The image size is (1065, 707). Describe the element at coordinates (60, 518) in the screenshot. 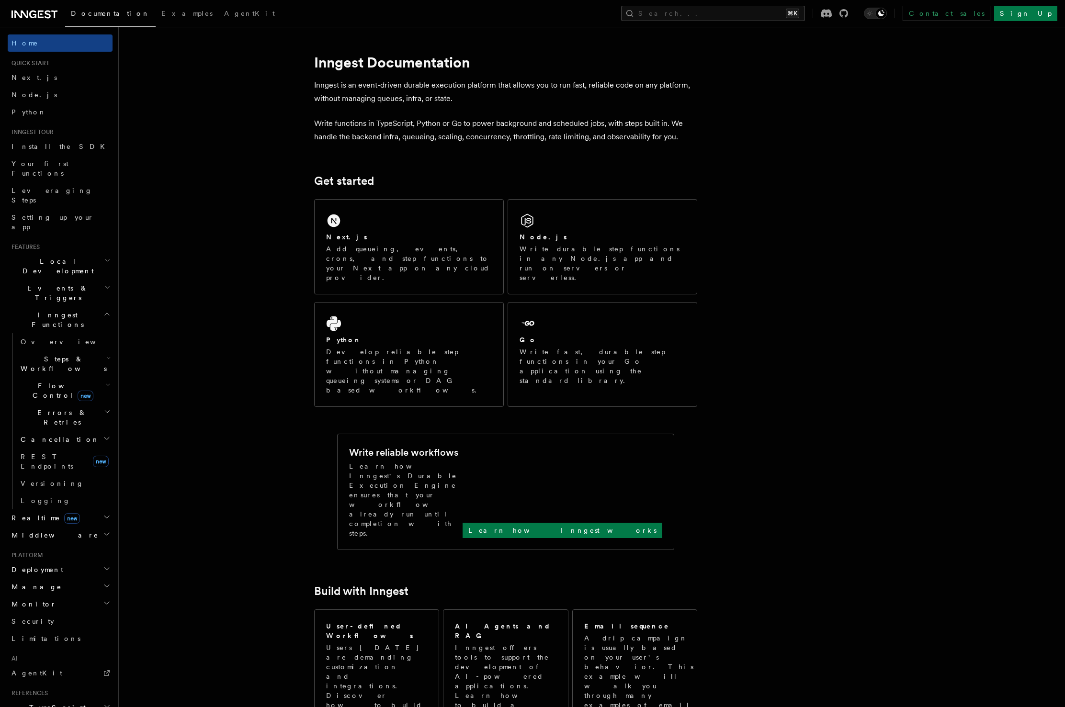

I see `button: Realtimenew` at that location.